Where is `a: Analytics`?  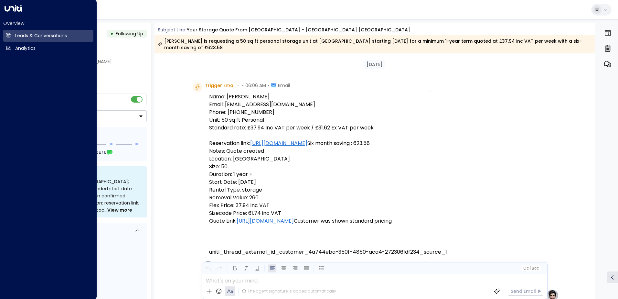 a: Analytics is located at coordinates (48, 48).